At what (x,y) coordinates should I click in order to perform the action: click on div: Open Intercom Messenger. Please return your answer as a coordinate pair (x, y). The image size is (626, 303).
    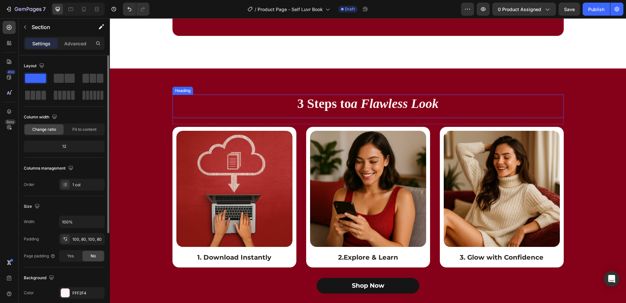
    Looking at the image, I should click on (612, 279).